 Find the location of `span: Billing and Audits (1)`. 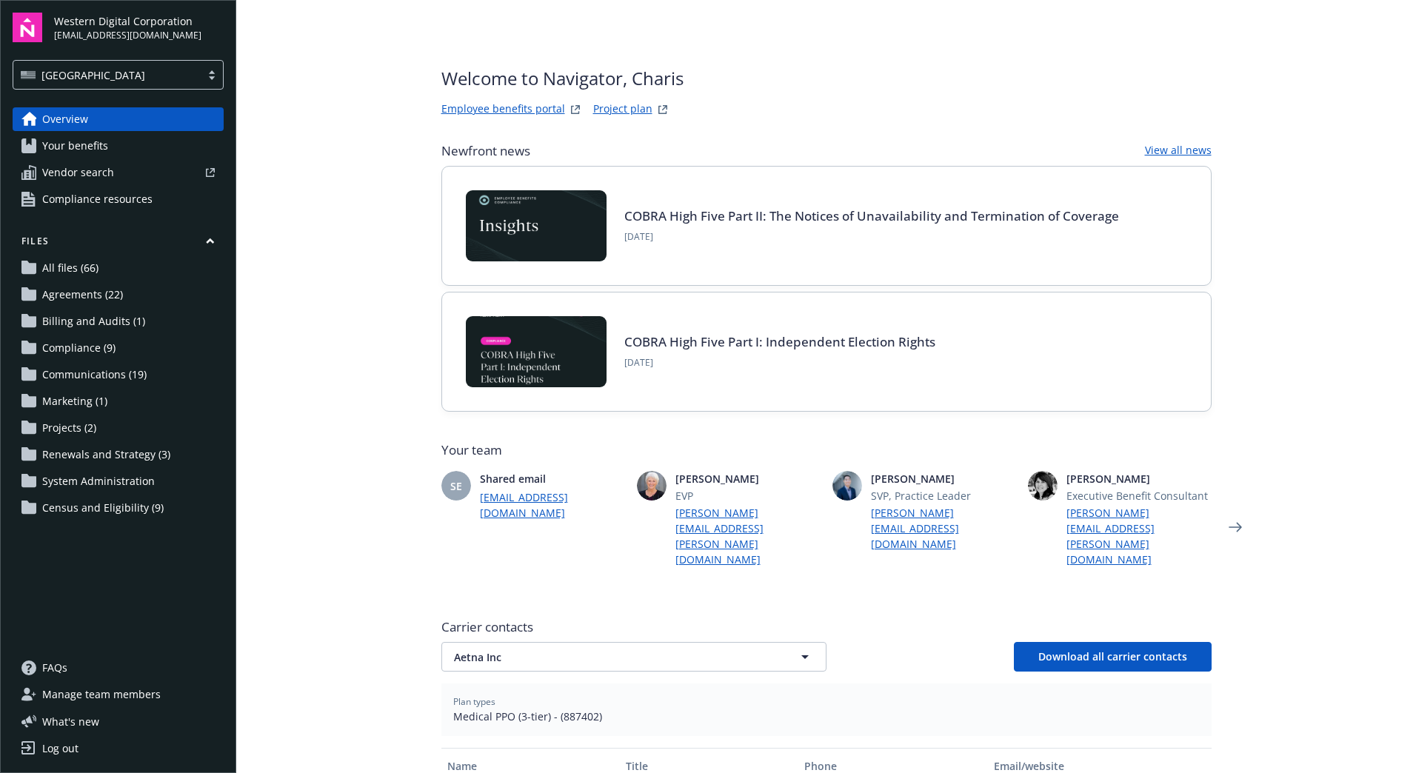

span: Billing and Audits (1) is located at coordinates (93, 321).